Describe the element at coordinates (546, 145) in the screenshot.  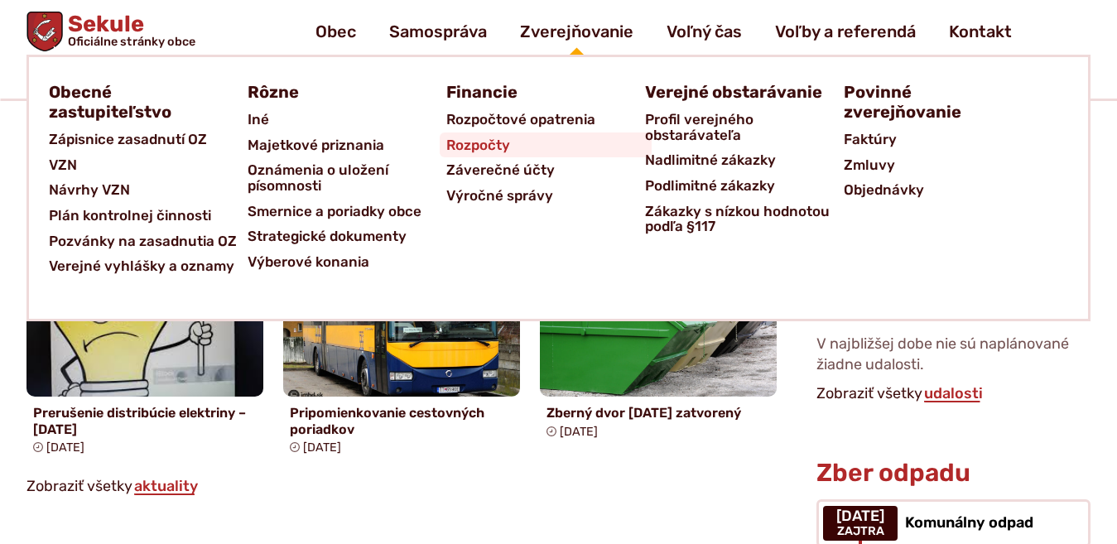
I see `a: Rozpočty` at that location.